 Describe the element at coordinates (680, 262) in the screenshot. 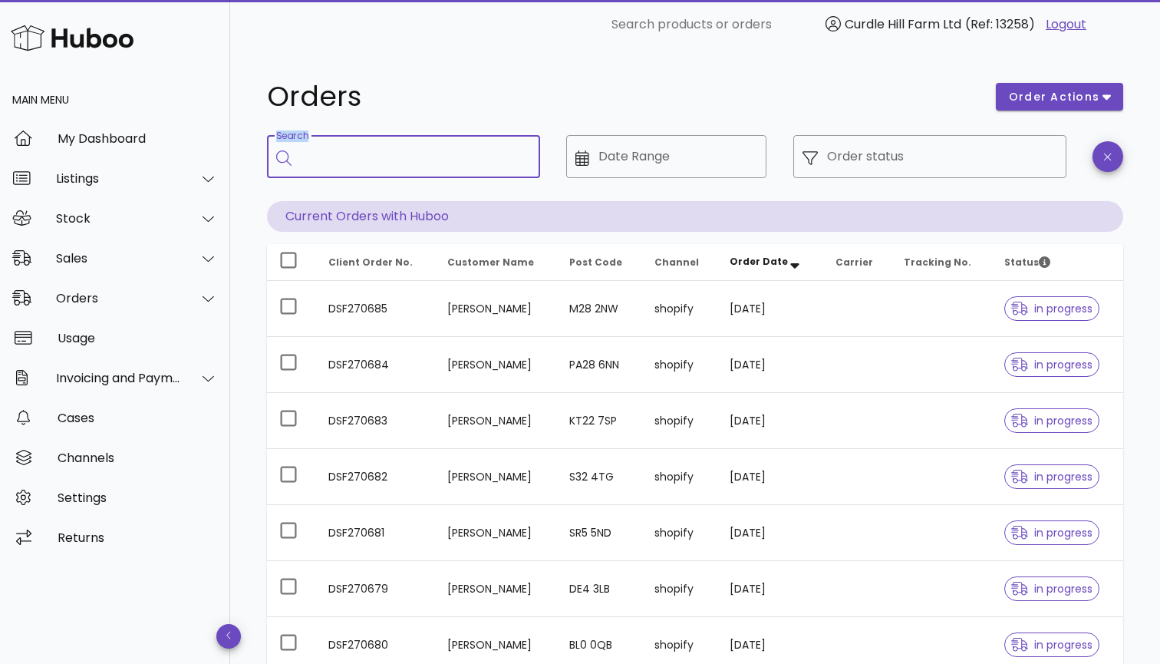

I see `th: Channel` at that location.